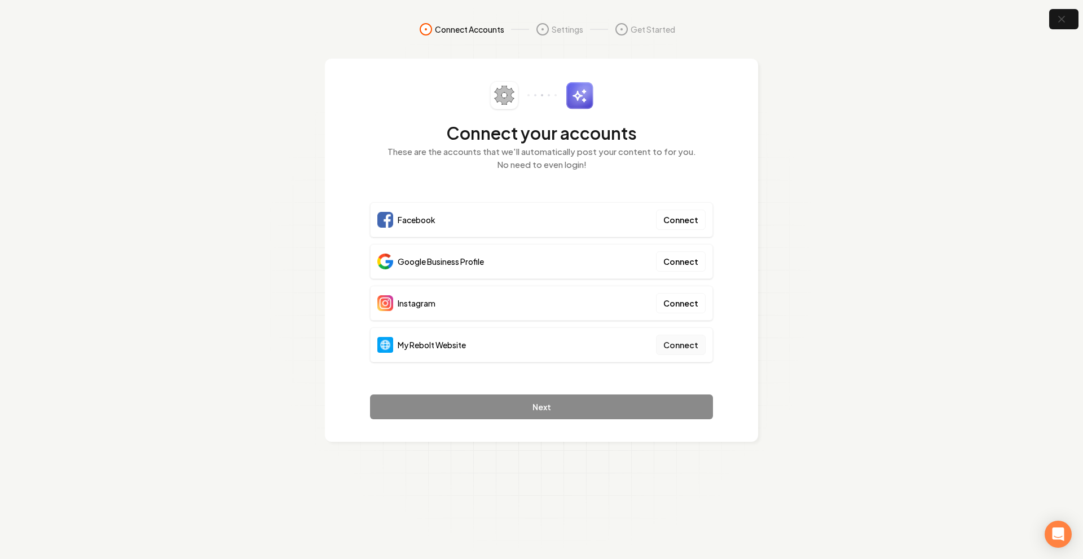  Describe the element at coordinates (416, 303) in the screenshot. I see `span: Instagram` at that location.